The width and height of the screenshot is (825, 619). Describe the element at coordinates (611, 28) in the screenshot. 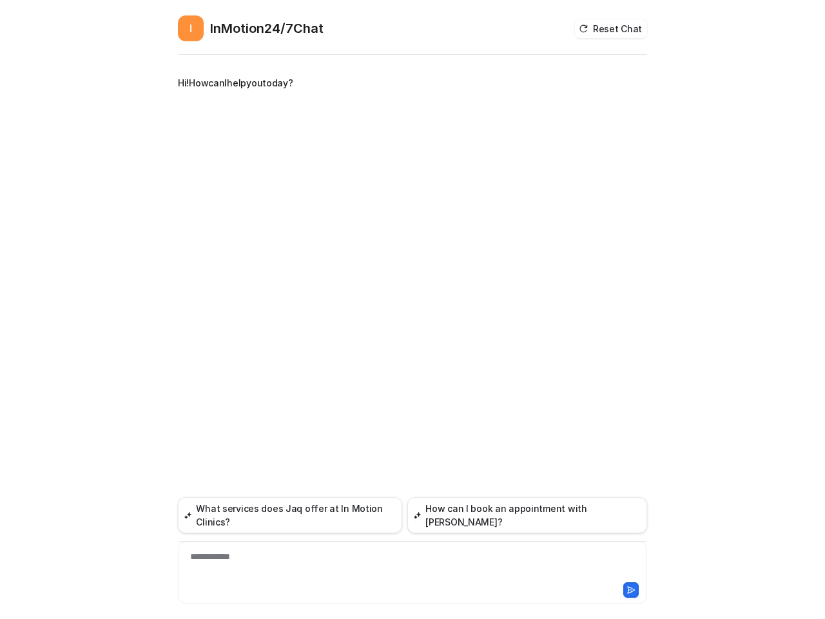

I see `button: Reset Chat` at that location.